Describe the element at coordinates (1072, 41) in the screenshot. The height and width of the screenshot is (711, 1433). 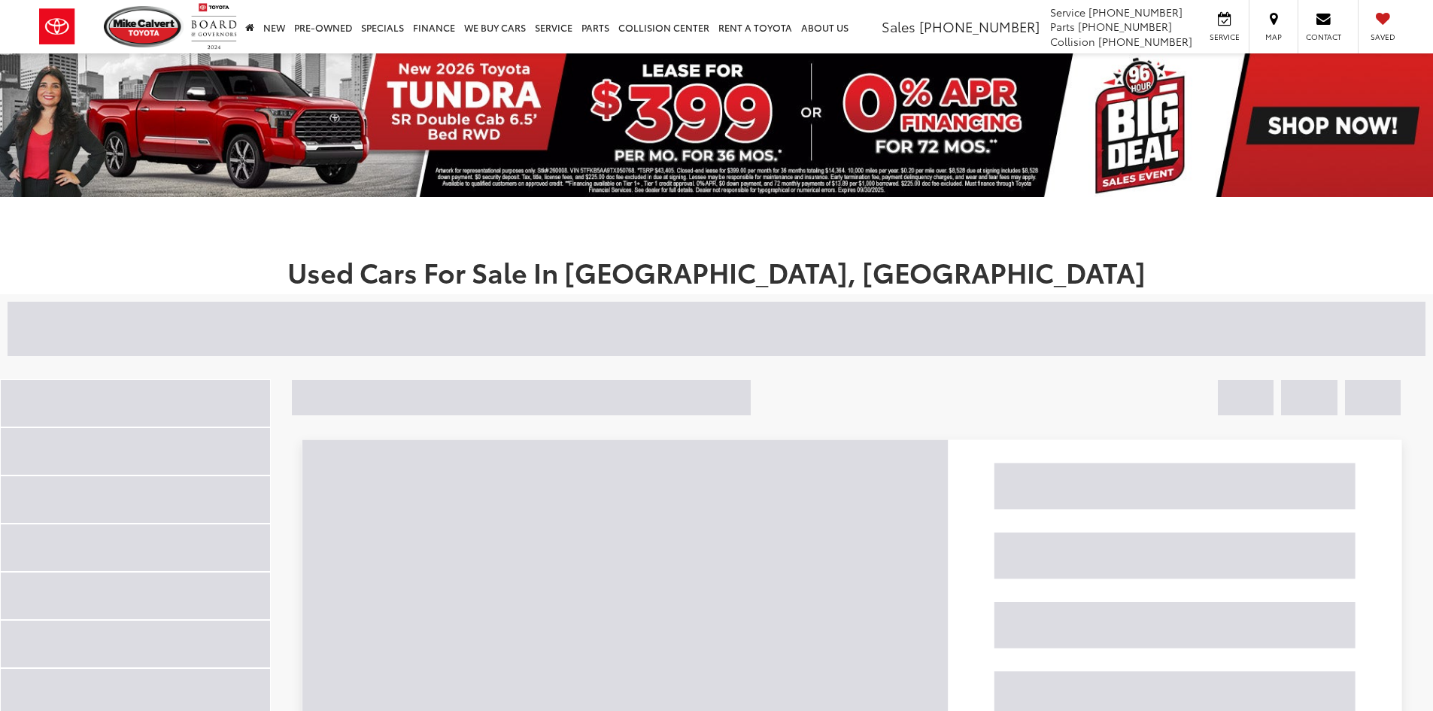
I see `span: Collision` at that location.